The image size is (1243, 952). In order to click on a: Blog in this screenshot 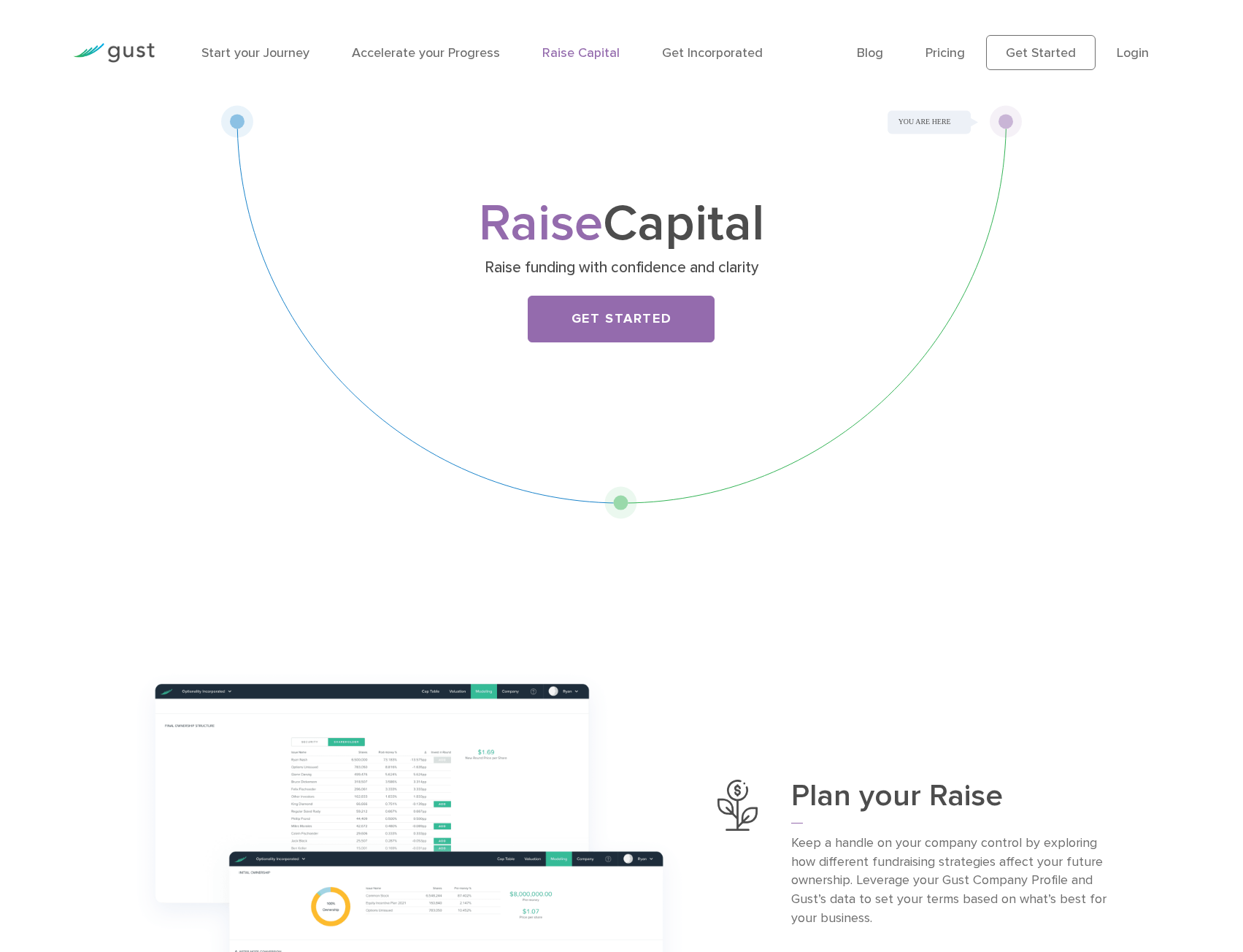, I will do `click(870, 53)`.